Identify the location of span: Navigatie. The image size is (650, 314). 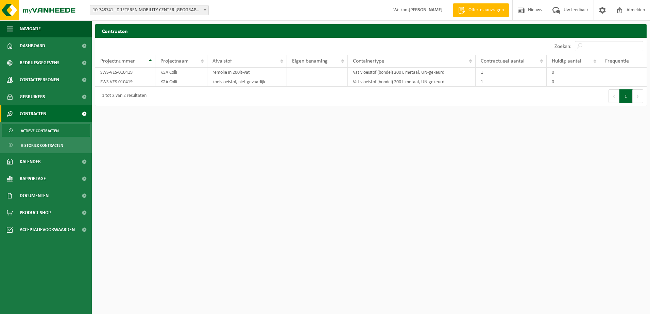
(30, 29).